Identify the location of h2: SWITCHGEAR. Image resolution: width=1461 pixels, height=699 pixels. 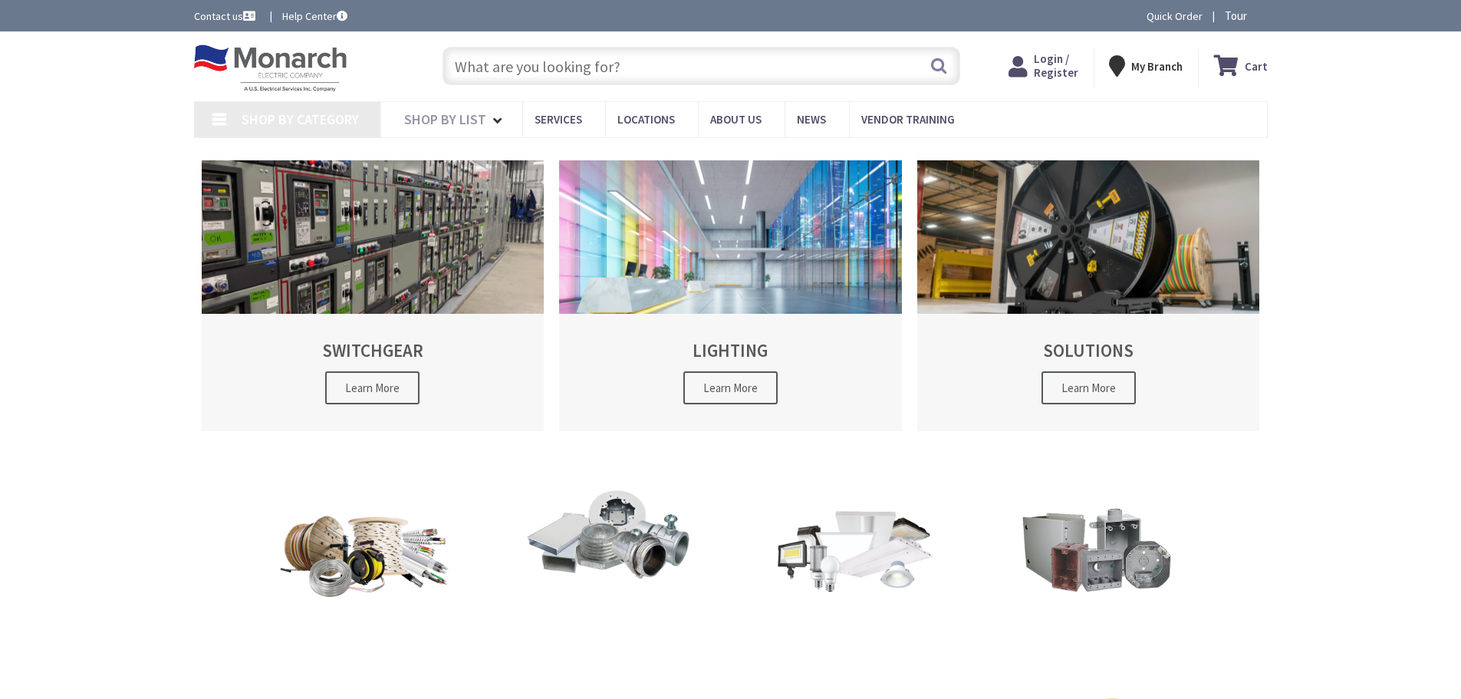
(373, 350).